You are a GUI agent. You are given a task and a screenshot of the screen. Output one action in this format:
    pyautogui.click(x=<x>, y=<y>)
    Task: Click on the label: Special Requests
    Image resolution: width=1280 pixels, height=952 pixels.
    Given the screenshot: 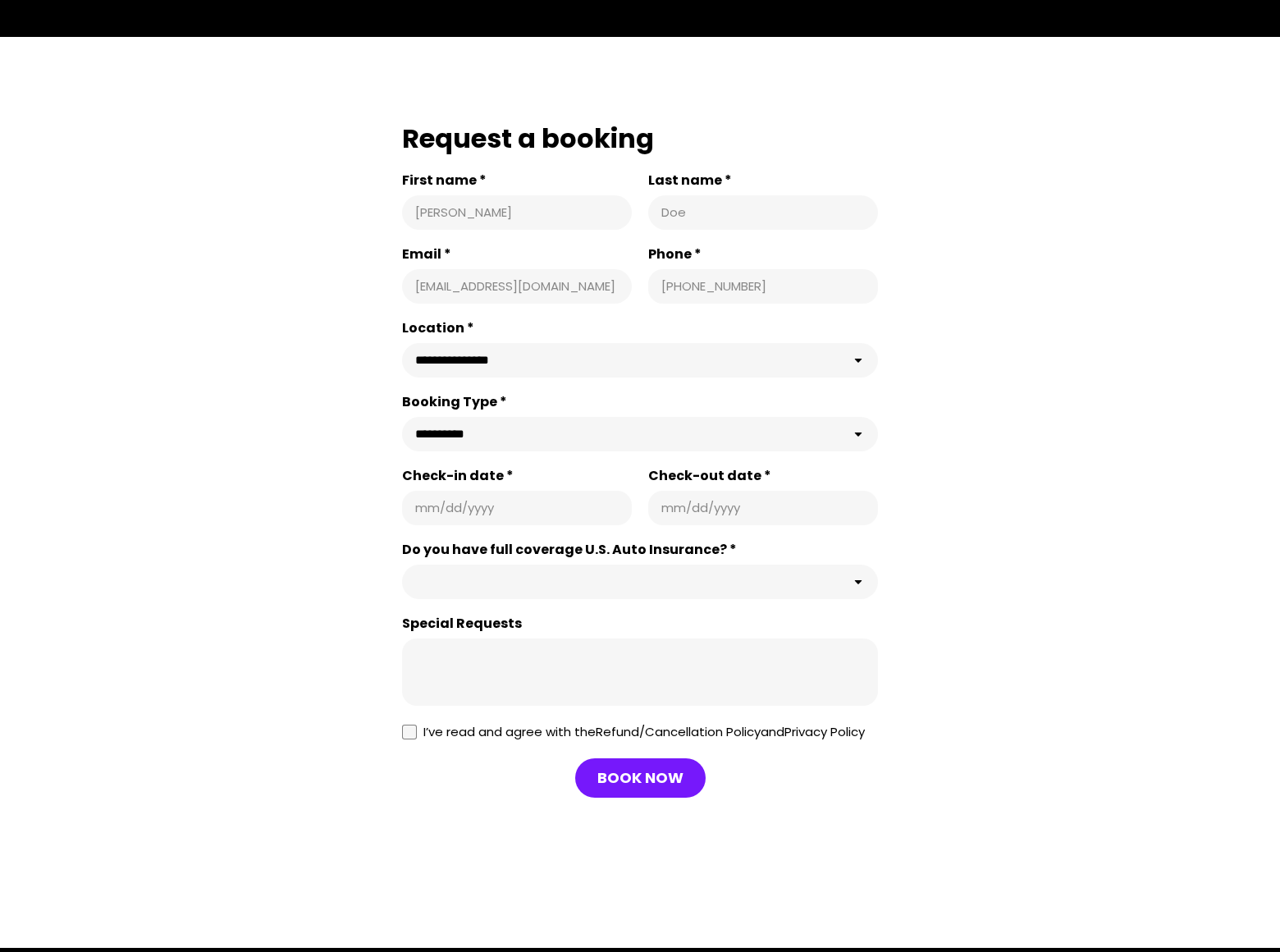 What is the action you would take?
    pyautogui.click(x=640, y=623)
    